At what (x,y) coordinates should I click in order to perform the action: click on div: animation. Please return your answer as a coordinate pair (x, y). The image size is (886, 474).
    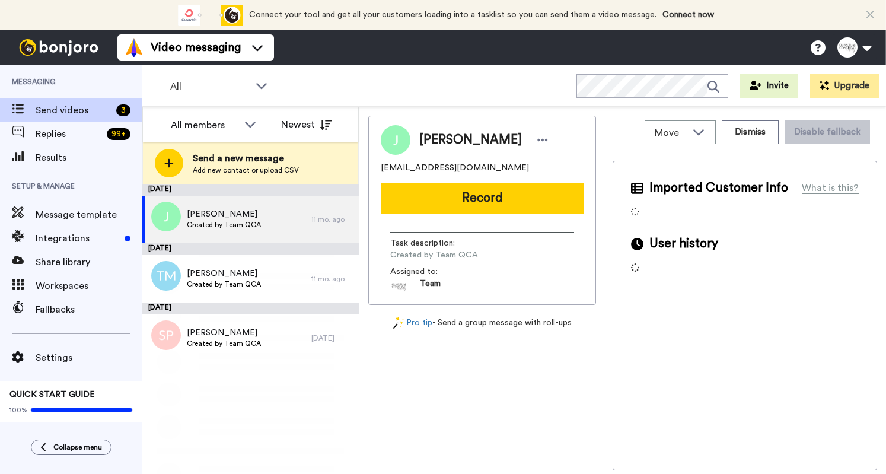
    Looking at the image, I should click on (211, 15).